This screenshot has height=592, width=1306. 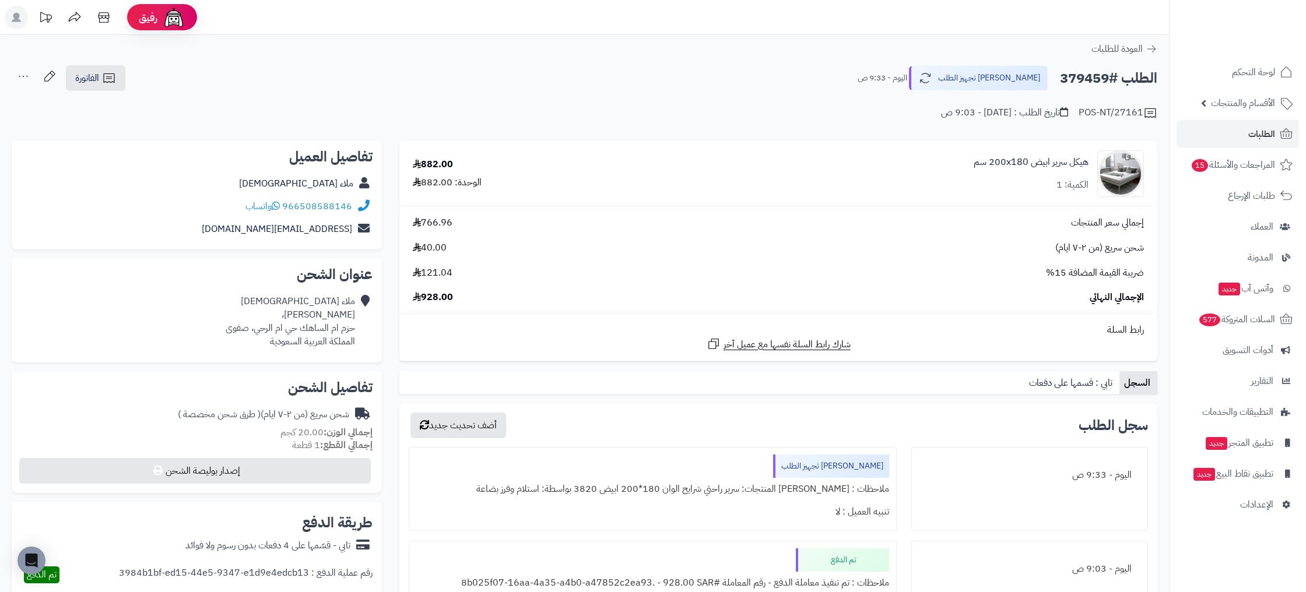 What do you see at coordinates (430, 248) in the screenshot?
I see `span: 40.00` at bounding box center [430, 248].